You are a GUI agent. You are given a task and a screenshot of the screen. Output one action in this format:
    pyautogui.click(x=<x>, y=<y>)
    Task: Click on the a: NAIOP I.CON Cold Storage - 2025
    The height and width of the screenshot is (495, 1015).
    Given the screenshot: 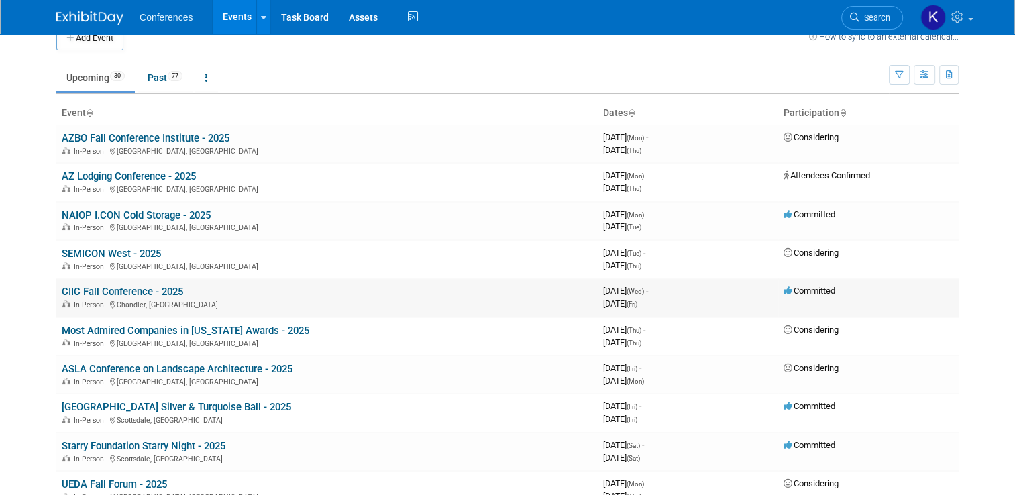 What is the action you would take?
    pyautogui.click(x=136, y=215)
    